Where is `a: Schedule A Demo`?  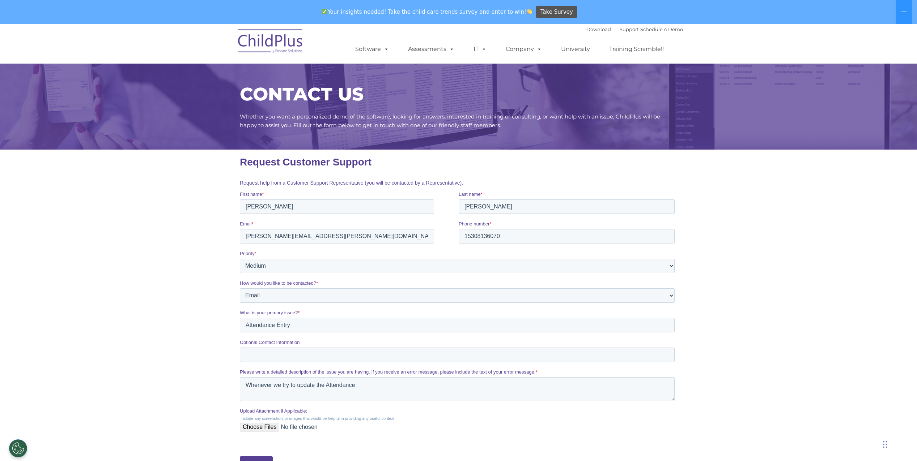 a: Schedule A Demo is located at coordinates (661, 29).